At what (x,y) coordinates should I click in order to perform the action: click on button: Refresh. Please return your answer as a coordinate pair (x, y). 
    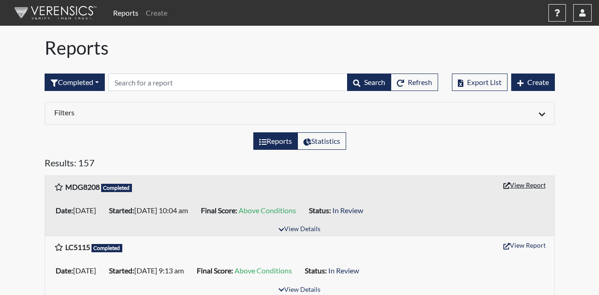
    Looking at the image, I should click on (414, 82).